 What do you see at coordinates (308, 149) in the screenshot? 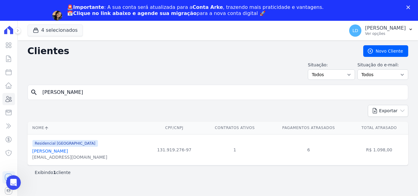
I see `td: 6` at bounding box center [308, 149].